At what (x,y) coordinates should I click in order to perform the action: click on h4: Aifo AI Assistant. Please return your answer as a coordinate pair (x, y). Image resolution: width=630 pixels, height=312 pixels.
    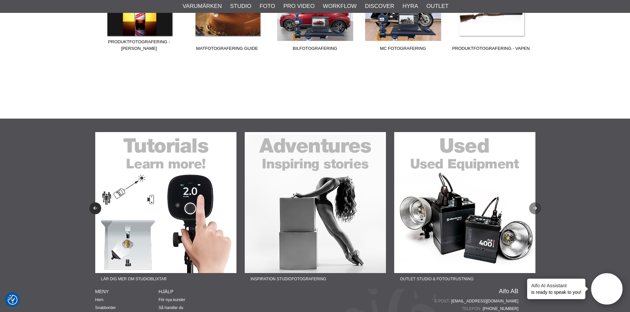
    Looking at the image, I should click on (556, 286).